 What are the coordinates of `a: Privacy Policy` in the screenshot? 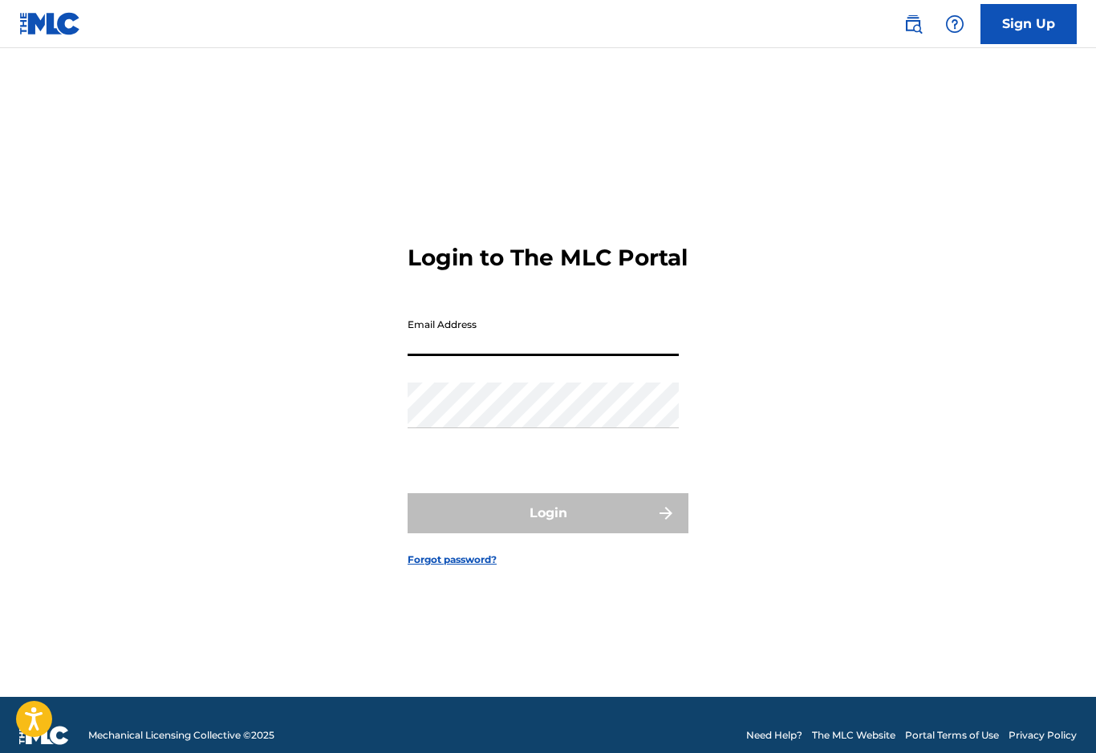 It's located at (1042, 736).